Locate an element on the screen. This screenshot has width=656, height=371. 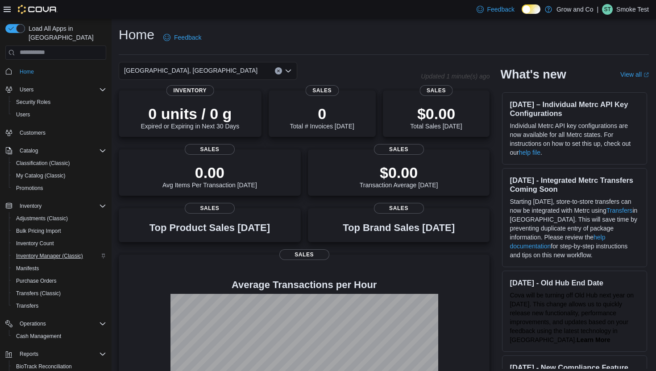
a: Inventory Count is located at coordinates (35, 244).